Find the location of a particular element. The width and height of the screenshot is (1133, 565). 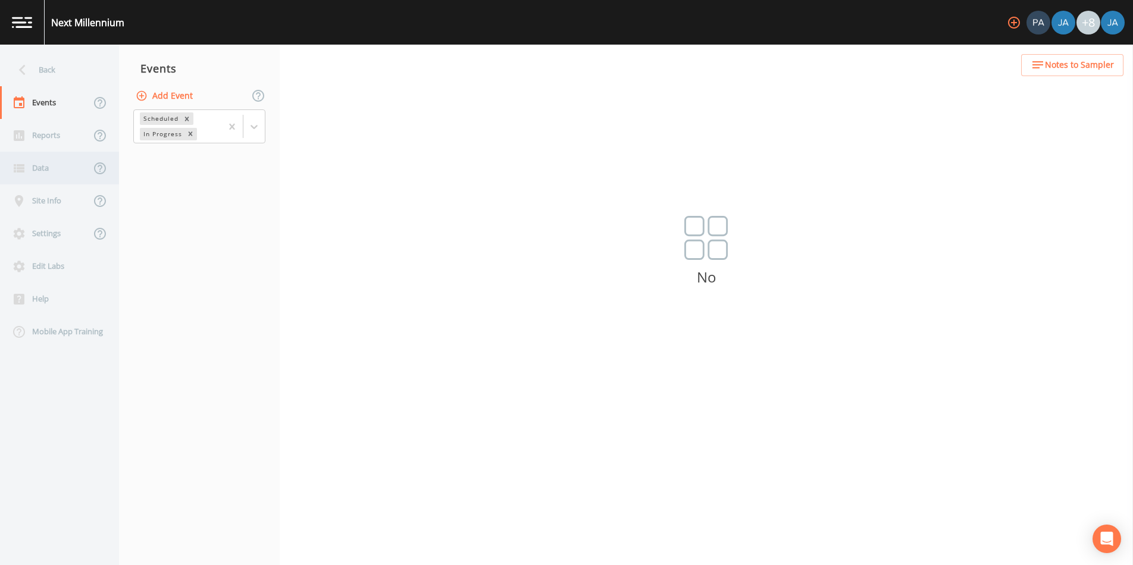

button: Notes to Sampler is located at coordinates (1072, 65).